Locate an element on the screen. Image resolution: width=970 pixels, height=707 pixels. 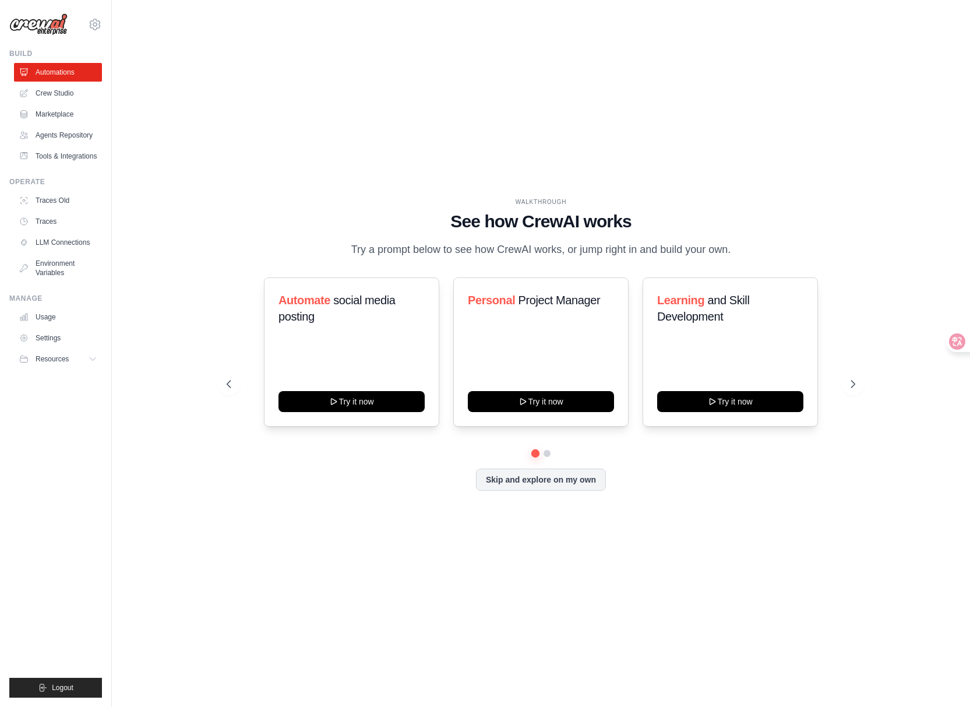
a: Automations is located at coordinates (58, 72).